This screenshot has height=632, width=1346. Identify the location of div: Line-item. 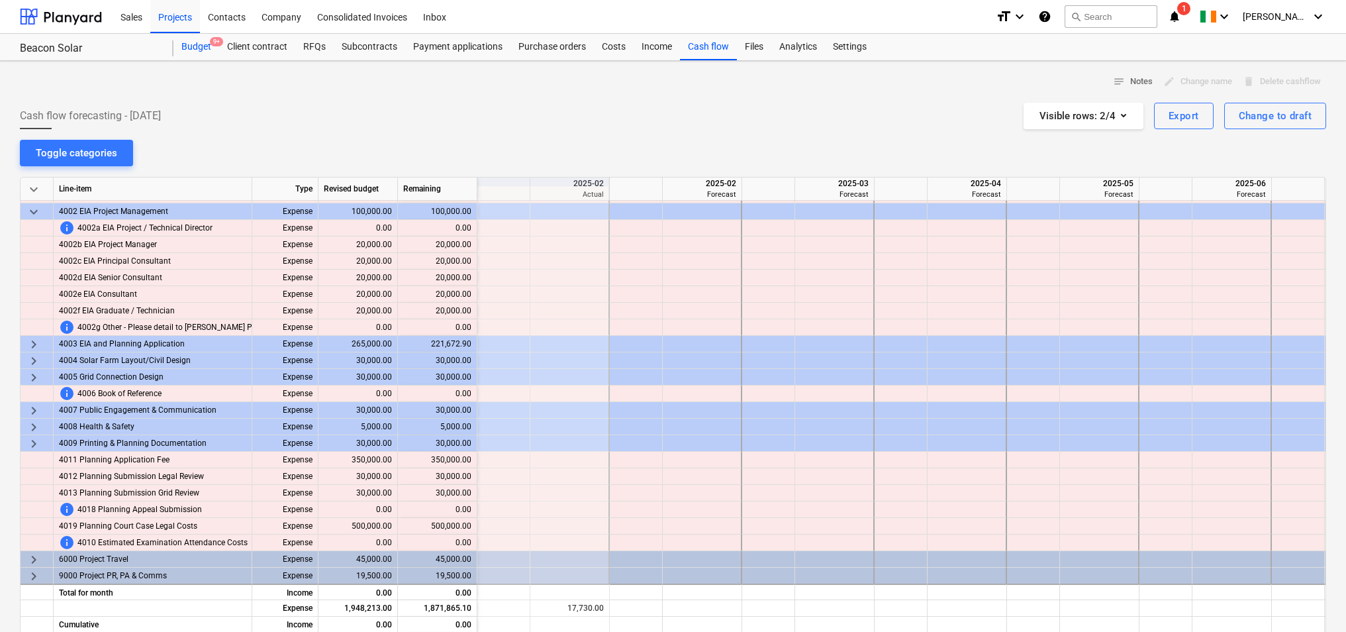
(153, 189).